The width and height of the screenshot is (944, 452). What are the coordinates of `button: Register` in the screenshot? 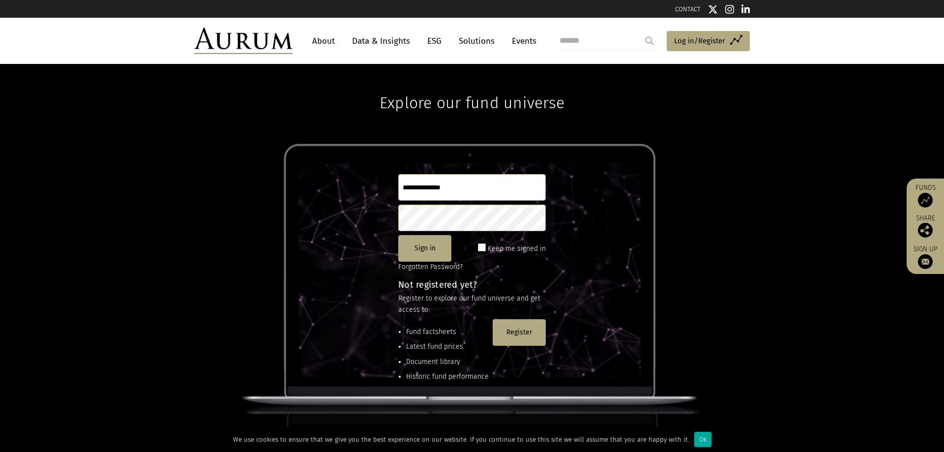 It's located at (519, 332).